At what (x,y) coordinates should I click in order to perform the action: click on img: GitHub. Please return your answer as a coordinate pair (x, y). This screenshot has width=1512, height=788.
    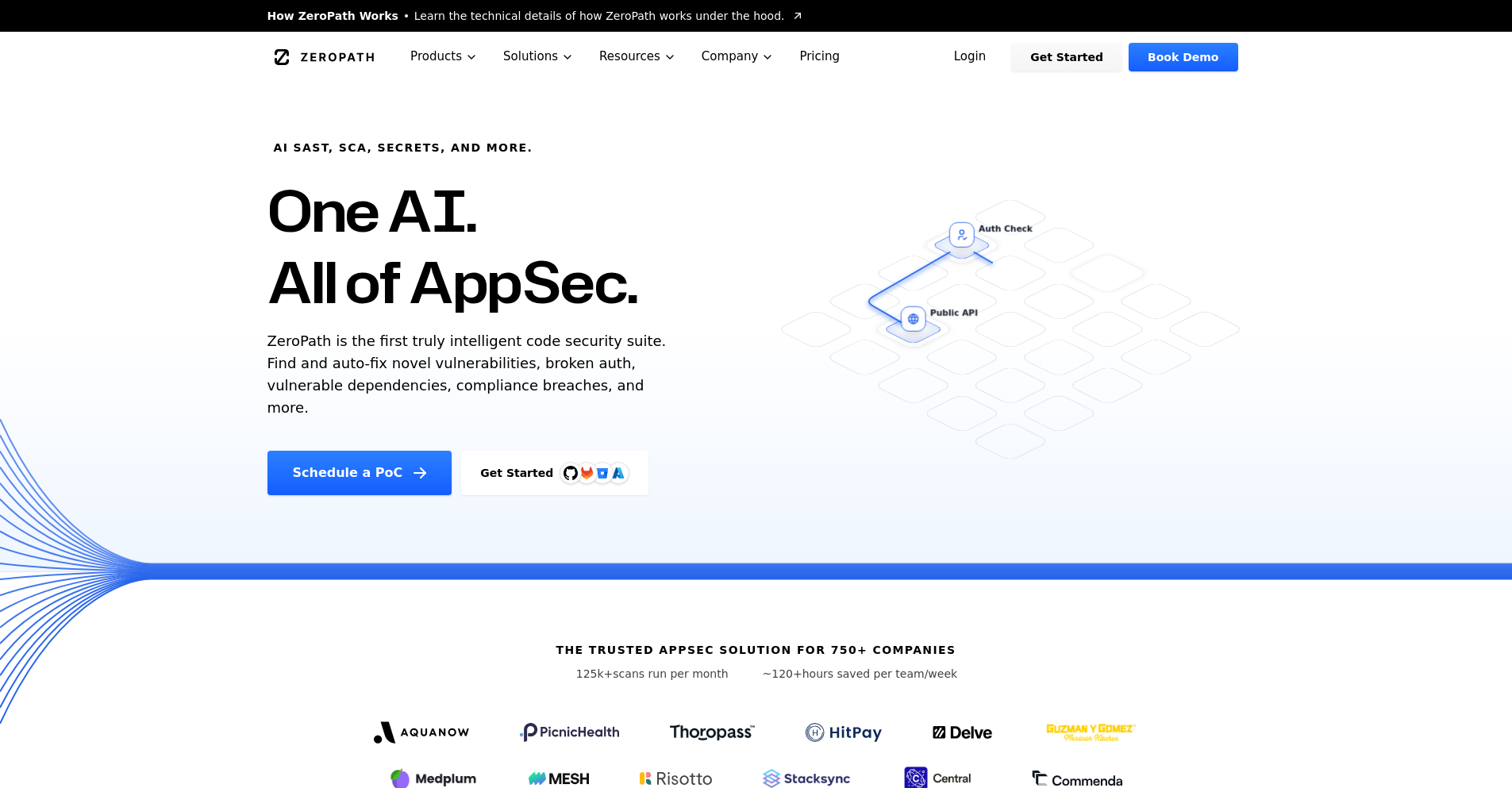
    Looking at the image, I should click on (571, 472).